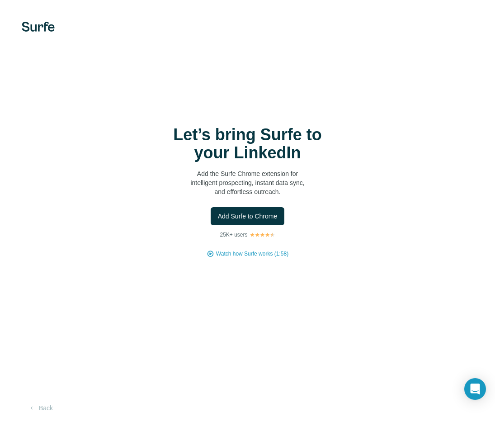 This screenshot has width=495, height=427. I want to click on img: Rating Stars, so click(262, 235).